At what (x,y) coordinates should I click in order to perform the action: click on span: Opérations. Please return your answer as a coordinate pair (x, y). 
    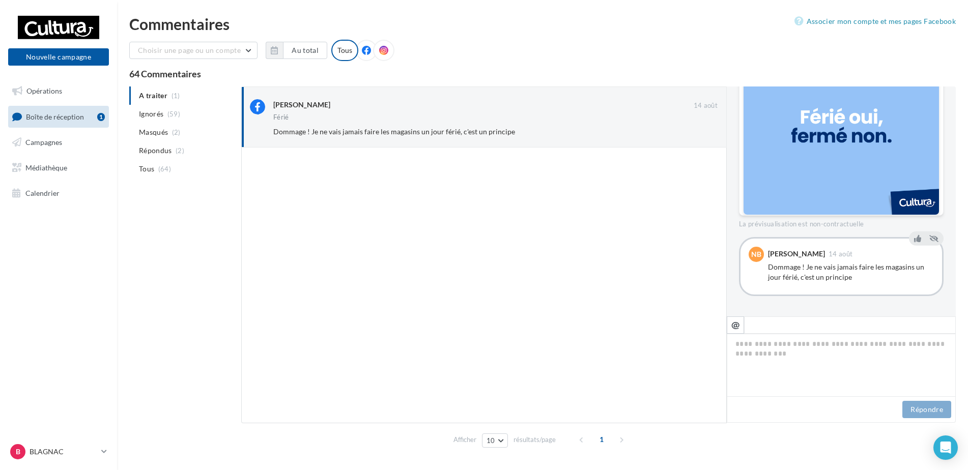
    Looking at the image, I should click on (44, 91).